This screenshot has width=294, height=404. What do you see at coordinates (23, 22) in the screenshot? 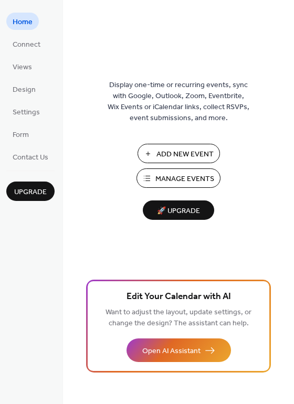
I see `span: Home` at bounding box center [23, 22].